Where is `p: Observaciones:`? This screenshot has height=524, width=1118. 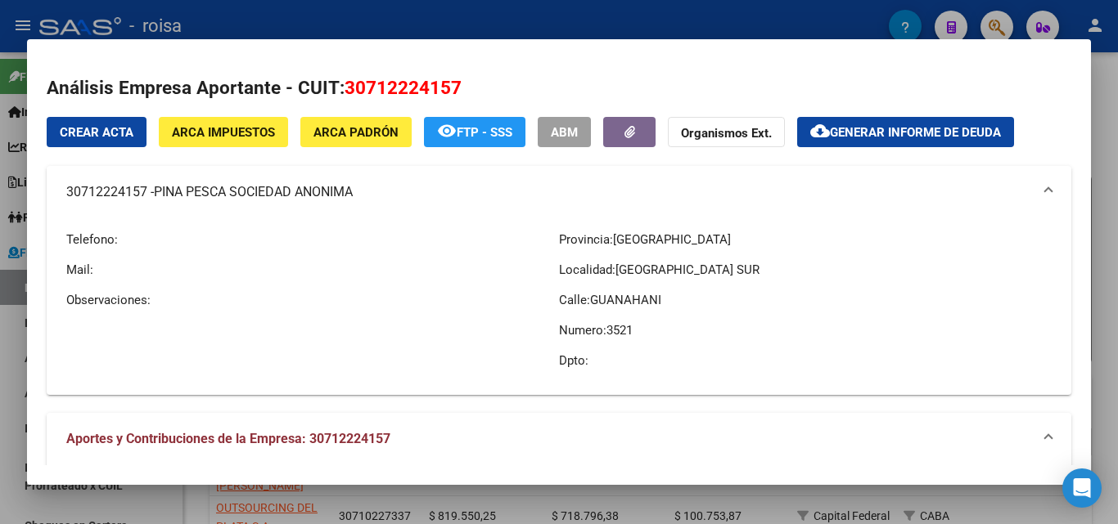 p: Observaciones: is located at coordinates (313, 300).